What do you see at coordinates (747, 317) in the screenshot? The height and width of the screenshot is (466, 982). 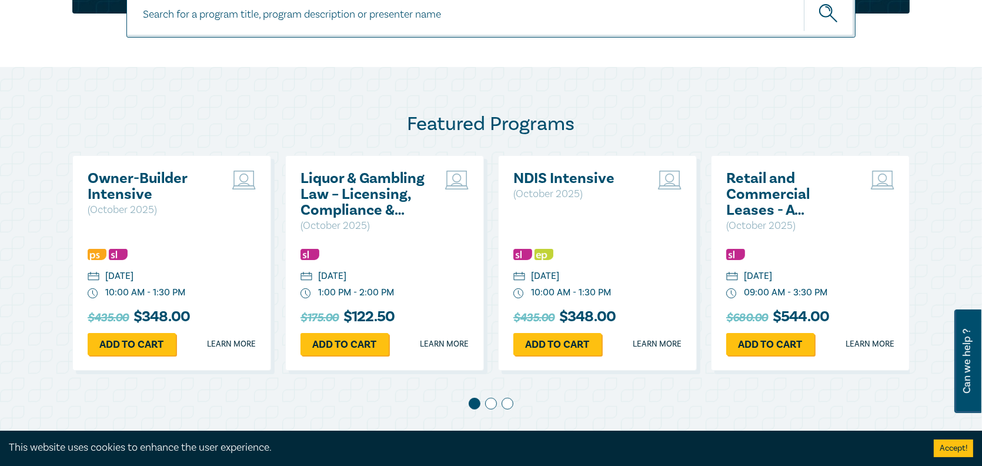 I see `span: $680.00` at bounding box center [747, 317].